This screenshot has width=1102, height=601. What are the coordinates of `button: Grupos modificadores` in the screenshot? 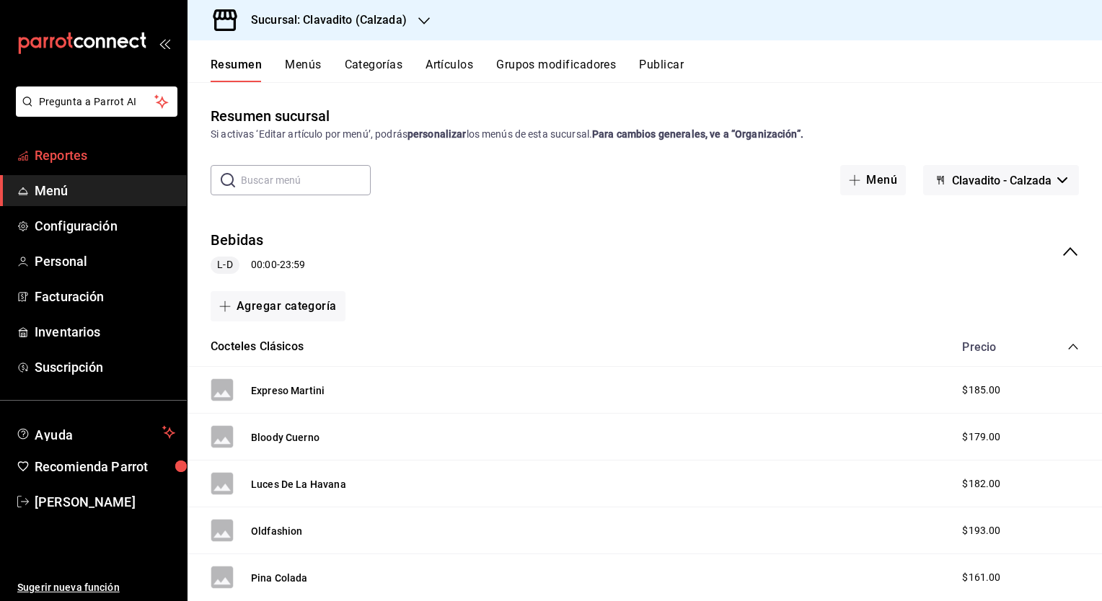 It's located at (556, 70).